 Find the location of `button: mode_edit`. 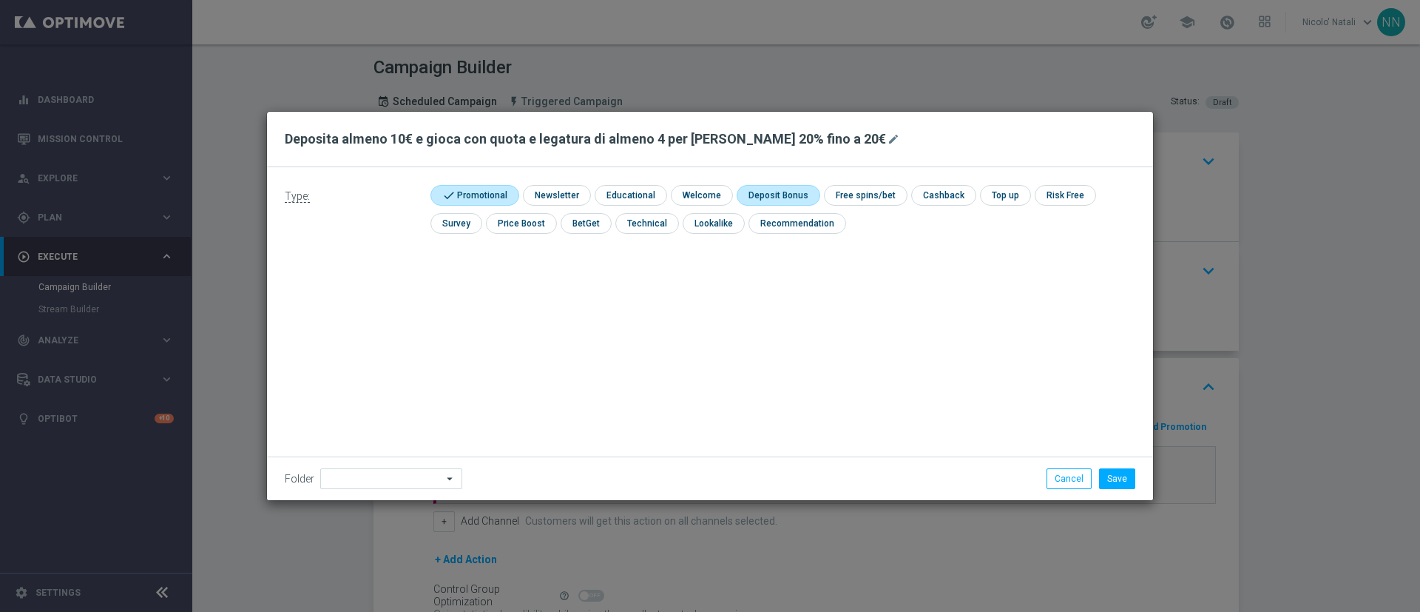

button: mode_edit is located at coordinates (895, 139).